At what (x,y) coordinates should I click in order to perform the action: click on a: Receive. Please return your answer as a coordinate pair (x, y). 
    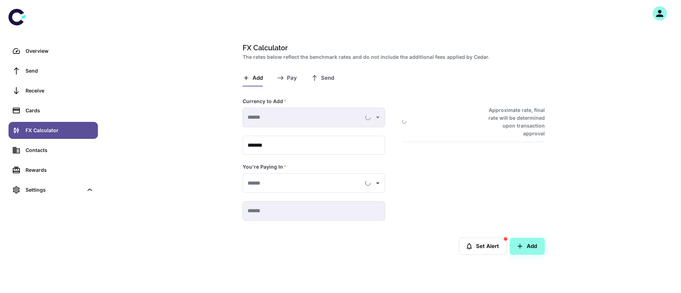
    Looking at the image, I should click on (53, 91).